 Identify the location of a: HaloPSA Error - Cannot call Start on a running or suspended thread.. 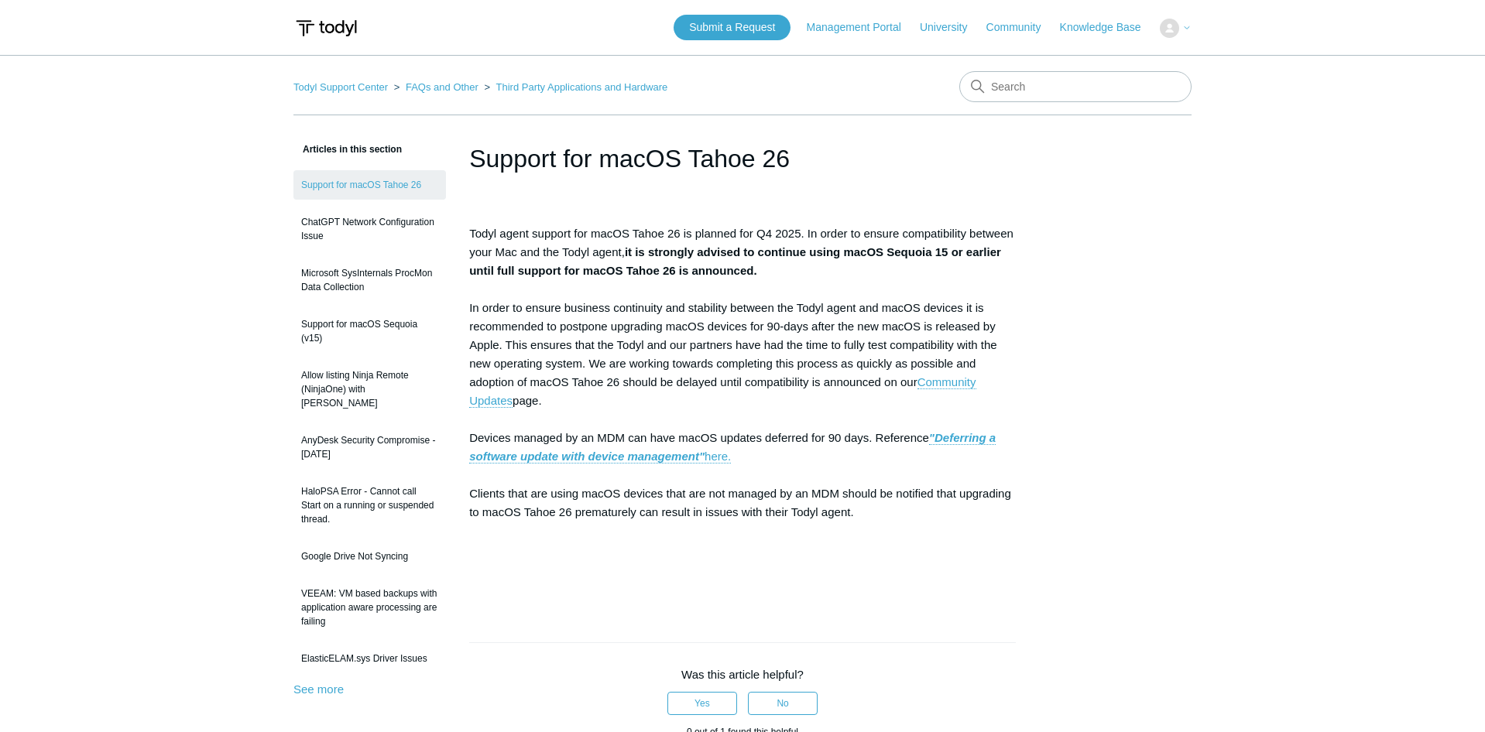
(369, 505).